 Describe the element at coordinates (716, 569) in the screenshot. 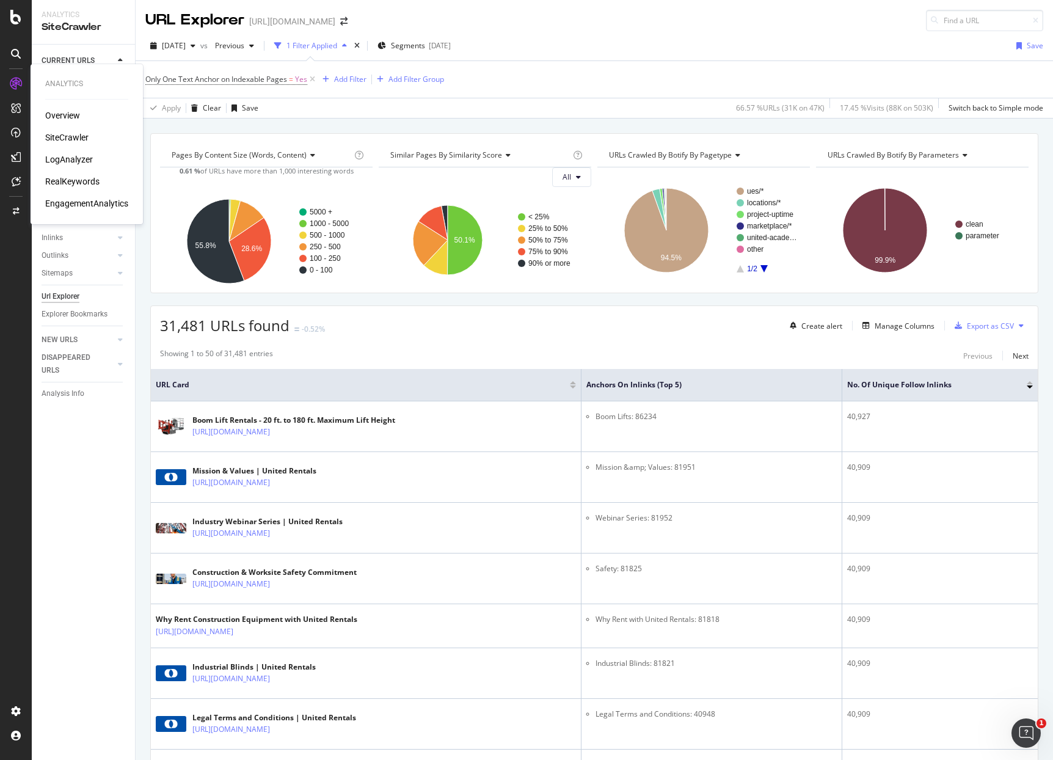

I see `li: Safety: 81825` at that location.